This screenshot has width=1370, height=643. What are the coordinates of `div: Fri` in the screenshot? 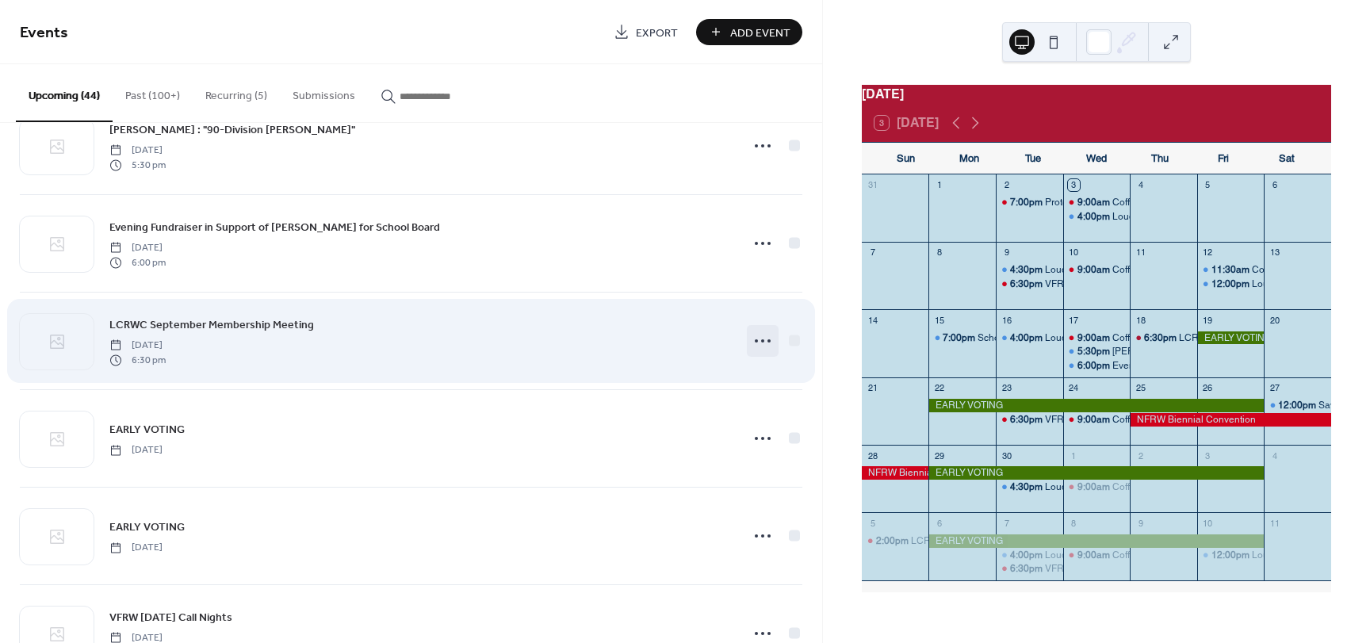 It's located at (1223, 159).